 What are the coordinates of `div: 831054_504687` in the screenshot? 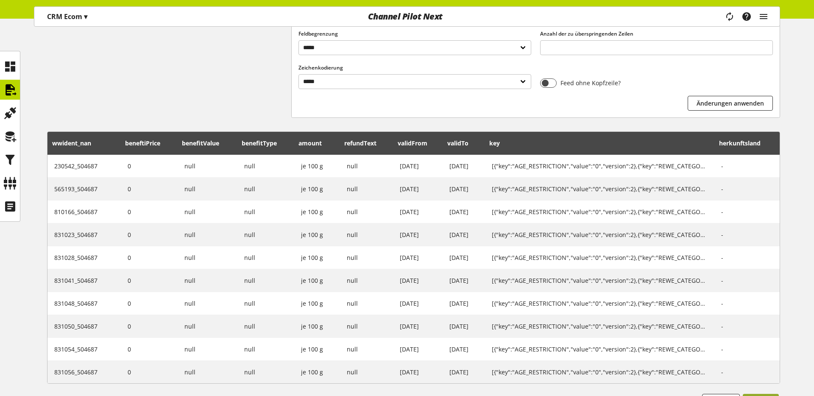 It's located at (84, 349).